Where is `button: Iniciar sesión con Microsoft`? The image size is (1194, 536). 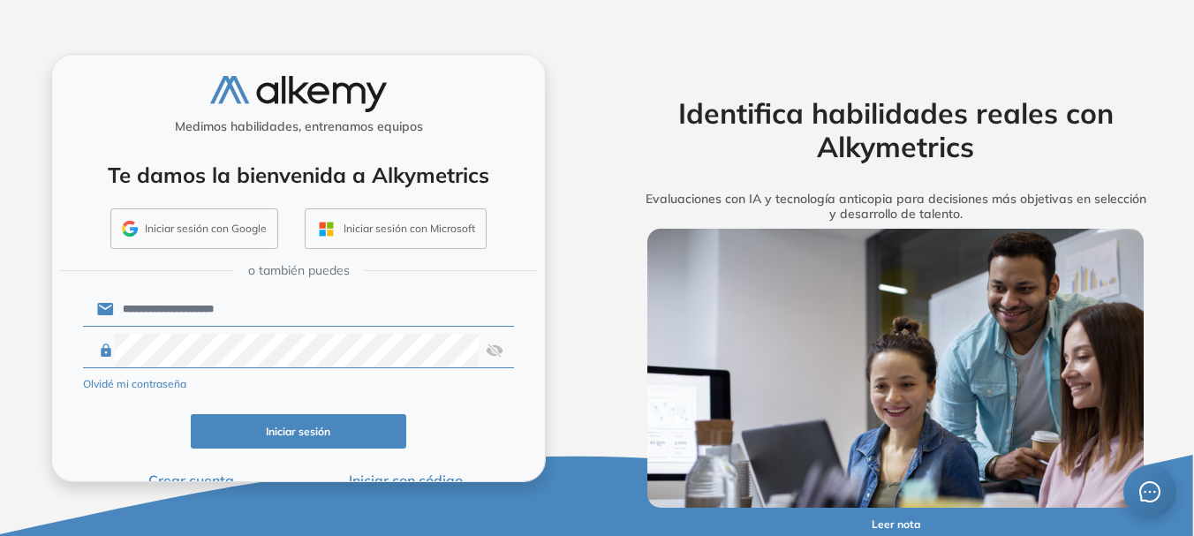
button: Iniciar sesión con Microsoft is located at coordinates (396, 229).